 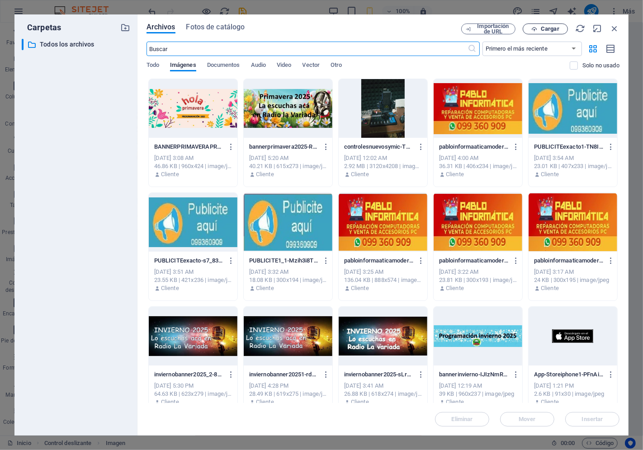 What do you see at coordinates (76, 44) in the screenshot?
I see `p: Todos los archivos` at bounding box center [76, 44].